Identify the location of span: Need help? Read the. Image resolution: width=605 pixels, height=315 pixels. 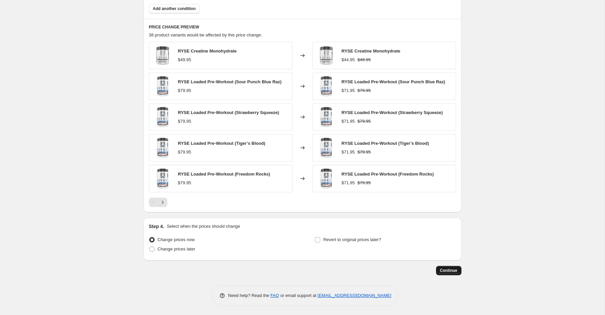
(249, 295).